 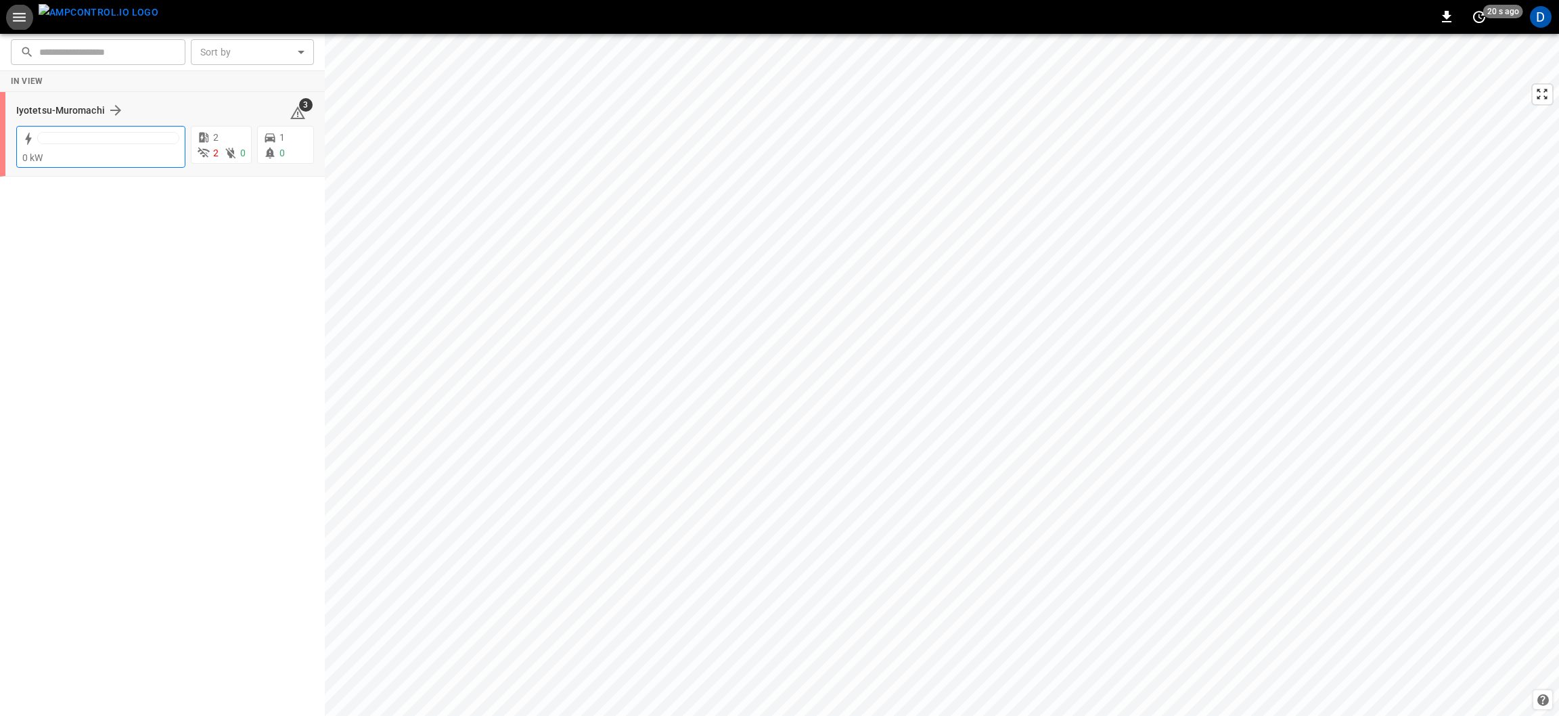 I want to click on button: set refresh interval, so click(x=1479, y=17).